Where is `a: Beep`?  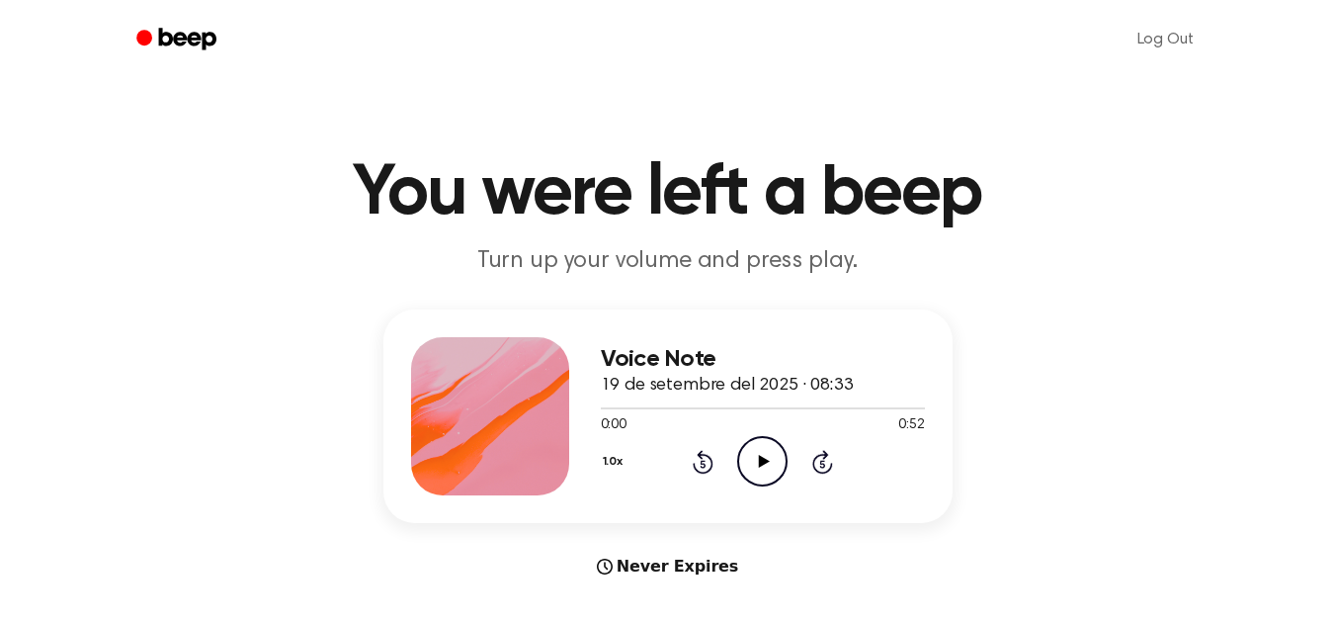
a: Beep is located at coordinates (178, 40).